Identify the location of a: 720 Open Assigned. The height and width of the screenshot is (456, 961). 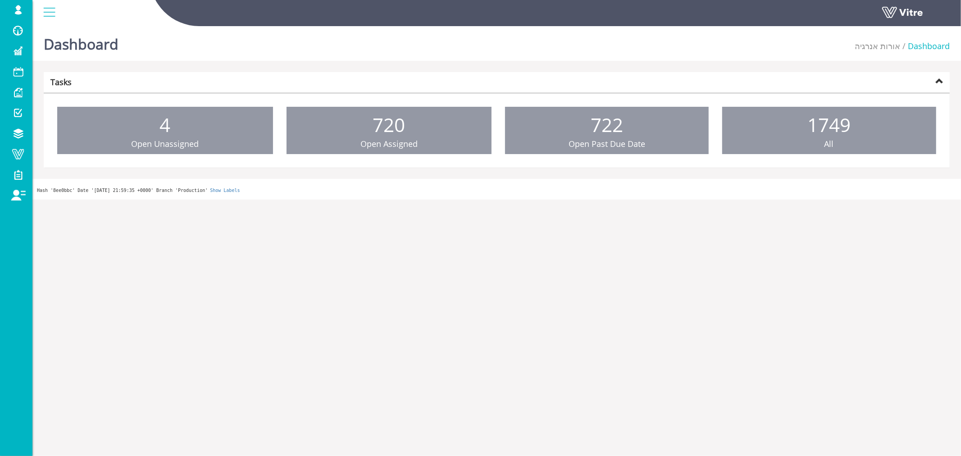
(389, 131).